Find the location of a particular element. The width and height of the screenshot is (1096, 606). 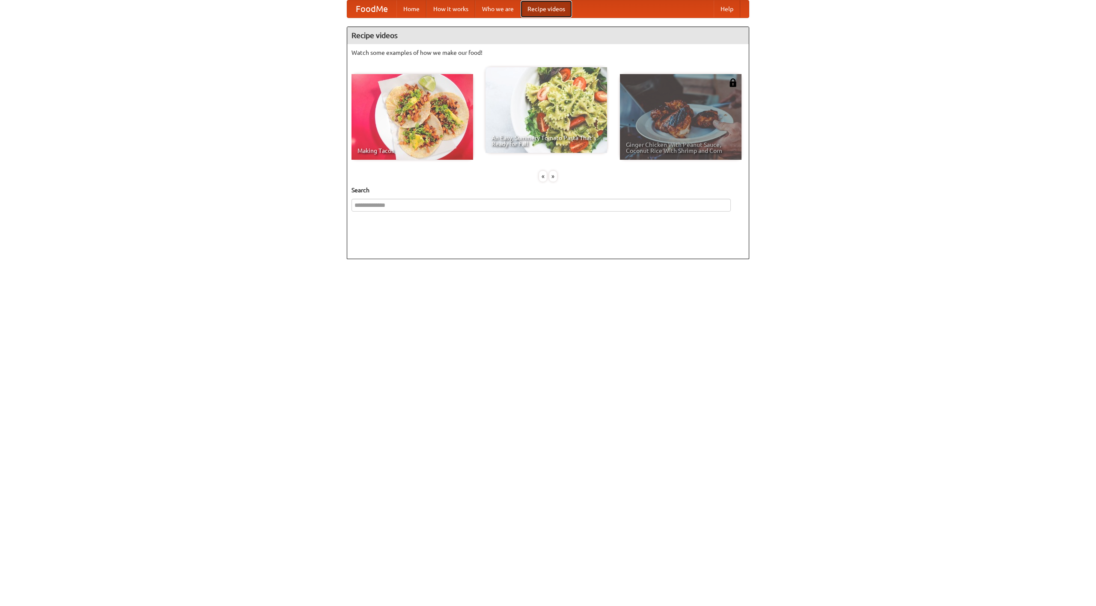

h4: Recipe videos is located at coordinates (548, 36).